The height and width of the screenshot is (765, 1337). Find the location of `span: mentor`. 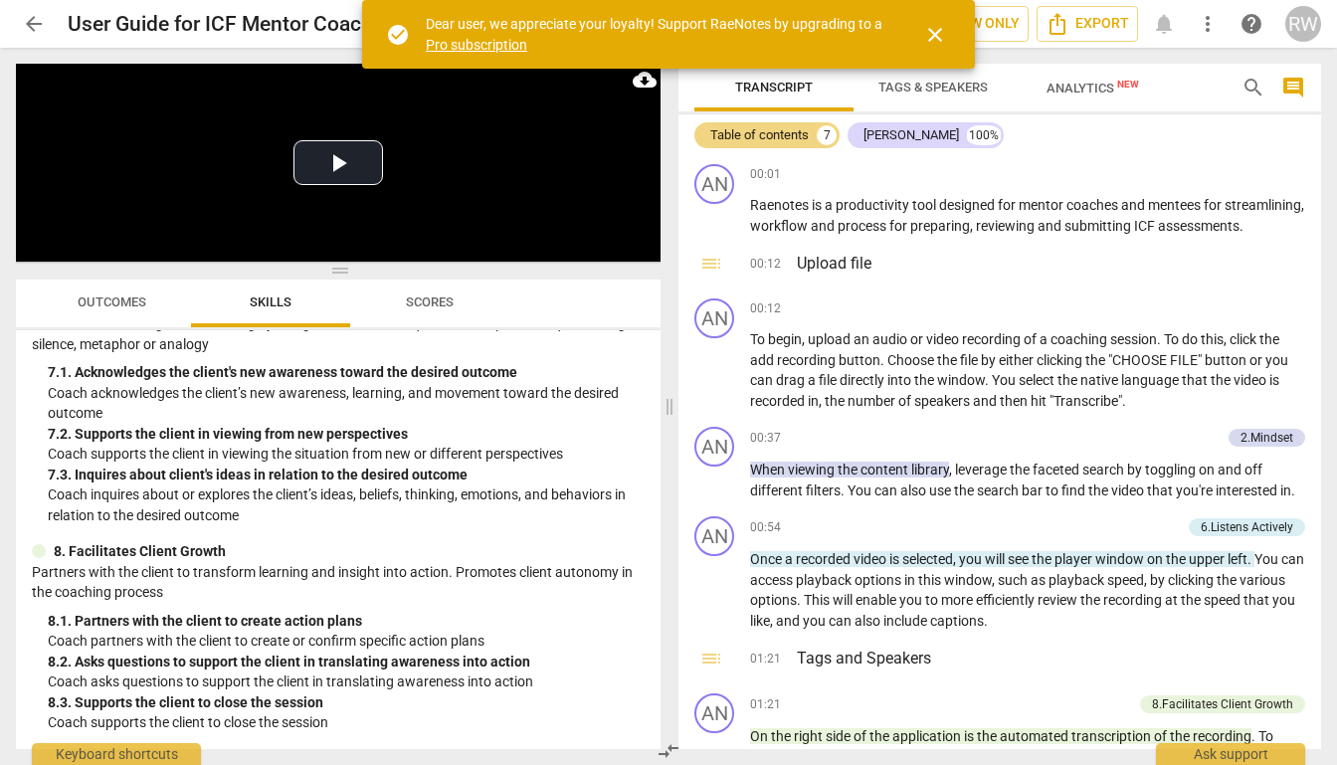

span: mentor is located at coordinates (1042, 205).